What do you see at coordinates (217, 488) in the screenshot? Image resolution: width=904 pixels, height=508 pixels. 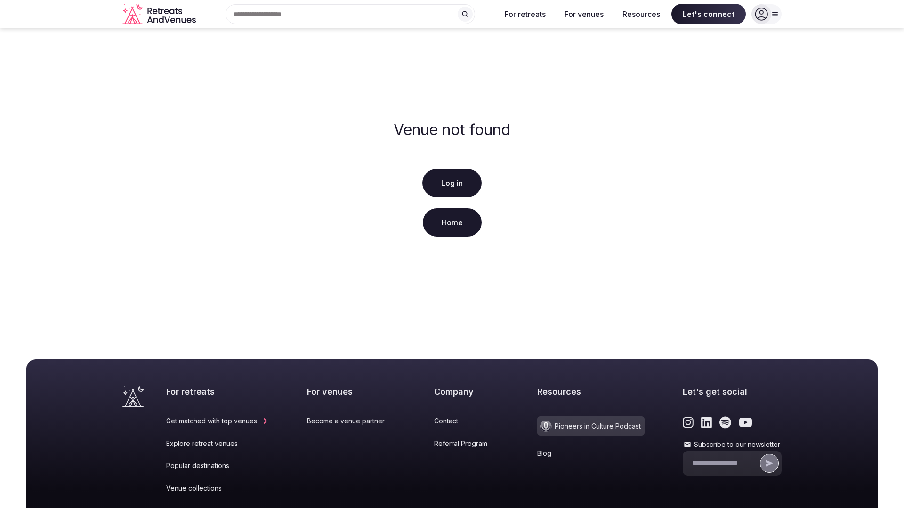 I see `a: Venue collections` at bounding box center [217, 488].